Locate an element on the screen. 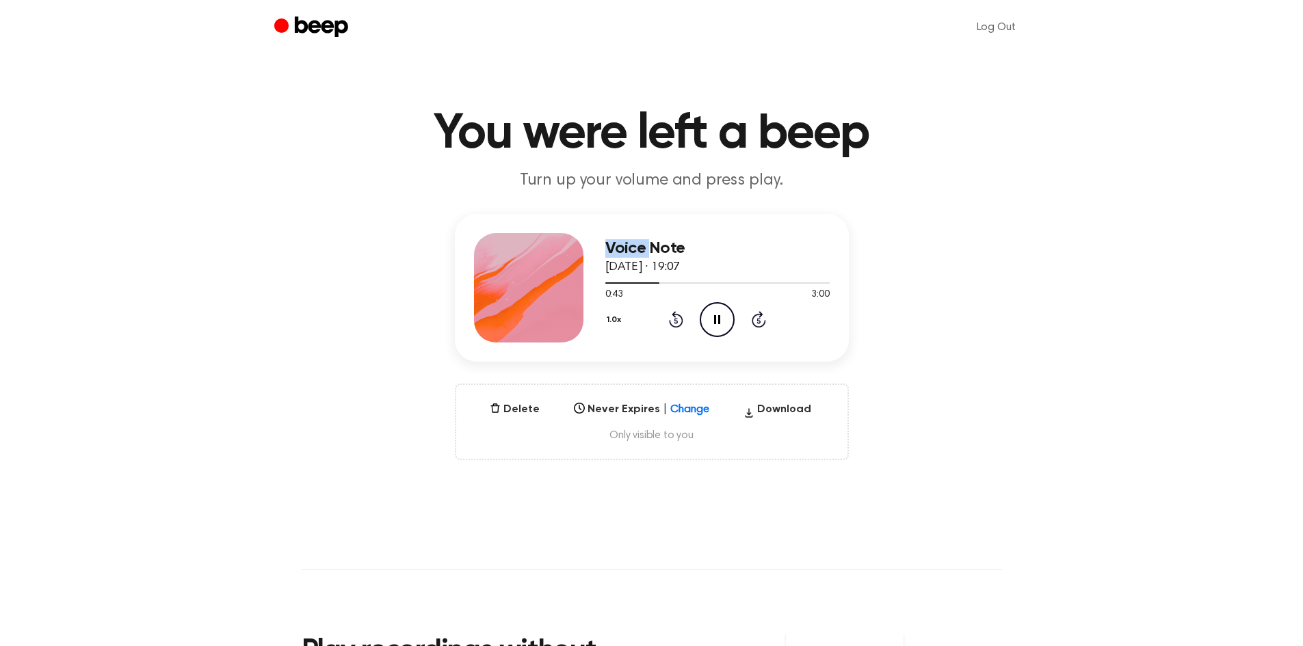  h1: You were left a beep is located at coordinates (652, 134).